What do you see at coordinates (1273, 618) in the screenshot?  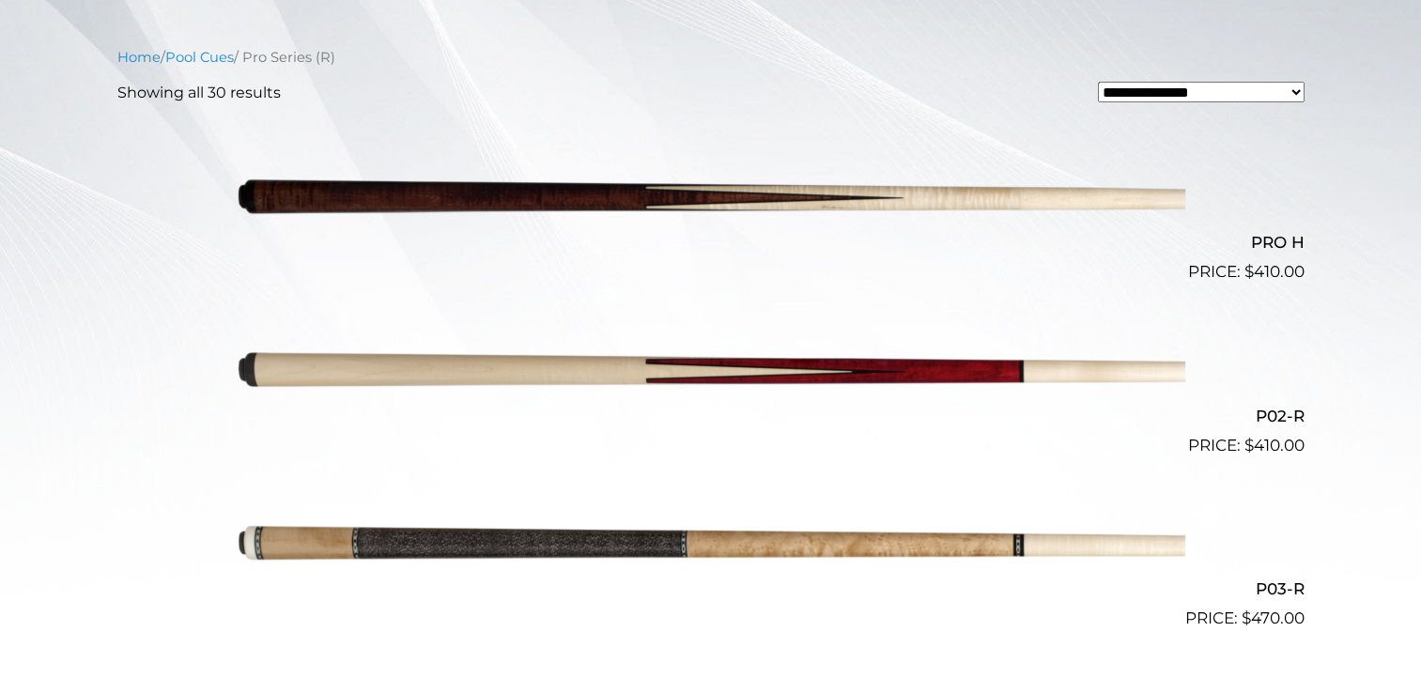 I see `bdi: 470.00` at bounding box center [1273, 618].